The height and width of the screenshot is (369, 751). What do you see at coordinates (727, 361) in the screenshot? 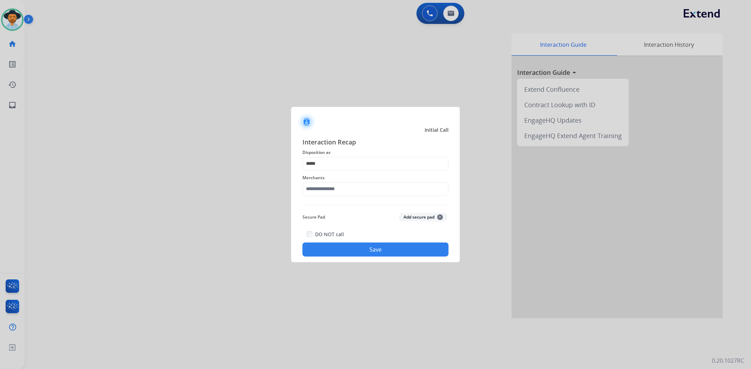
I see `p: 0.20.1027RC` at bounding box center [727, 361].